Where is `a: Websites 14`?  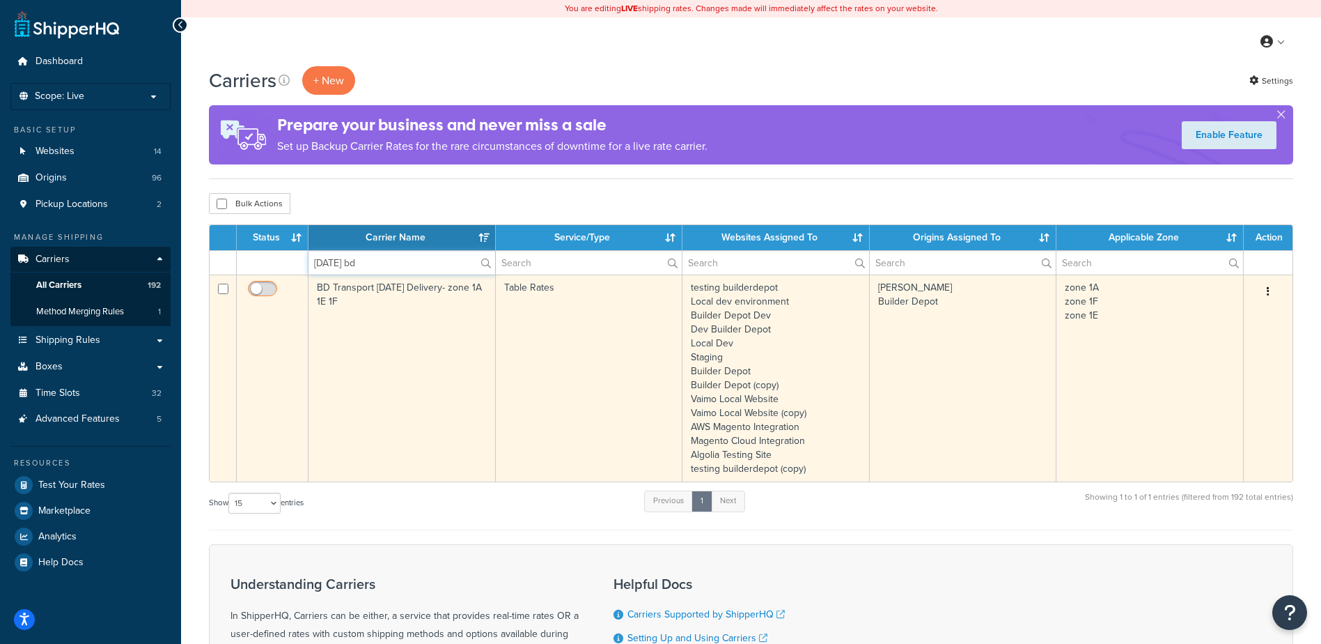 a: Websites 14 is located at coordinates (91, 151).